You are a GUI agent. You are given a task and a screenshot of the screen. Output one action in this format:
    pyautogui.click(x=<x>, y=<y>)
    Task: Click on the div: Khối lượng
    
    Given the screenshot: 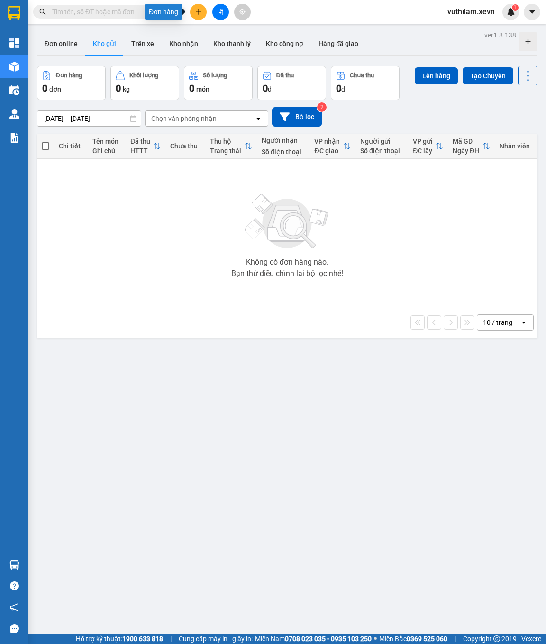 What is the action you would take?
    pyautogui.click(x=144, y=75)
    